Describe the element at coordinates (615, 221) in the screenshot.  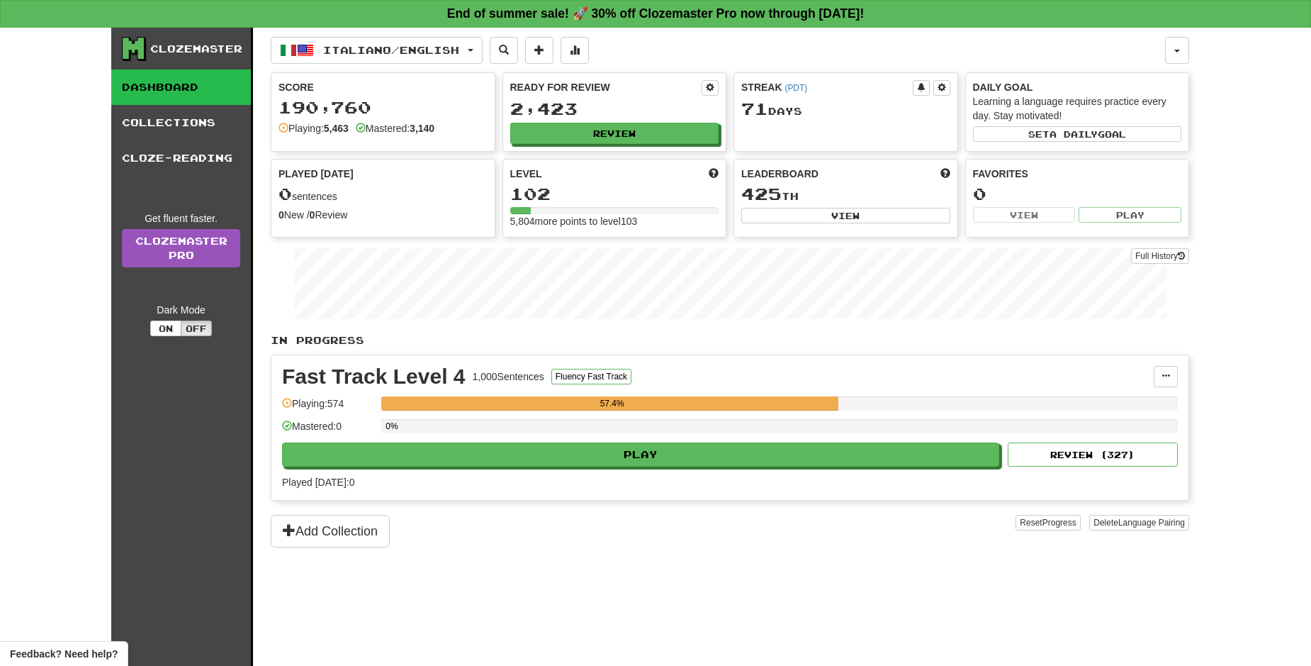
I see `div: 5,804 more points to level 103` at that location.